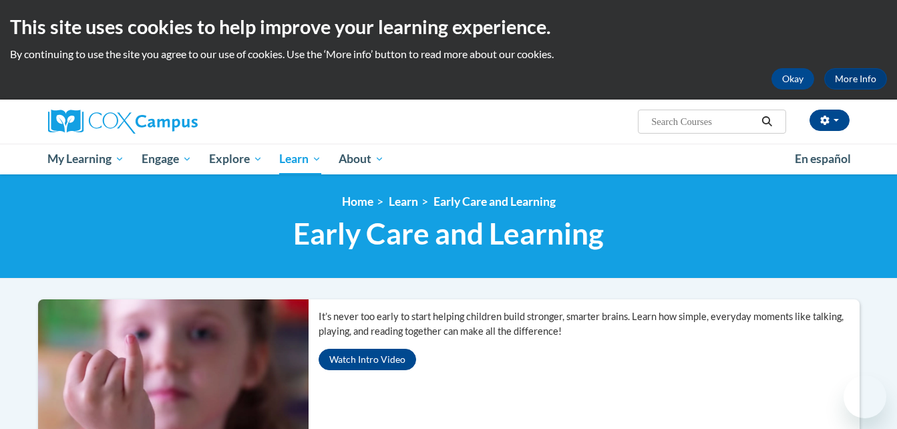  Describe the element at coordinates (793, 79) in the screenshot. I see `button: Okay` at that location.